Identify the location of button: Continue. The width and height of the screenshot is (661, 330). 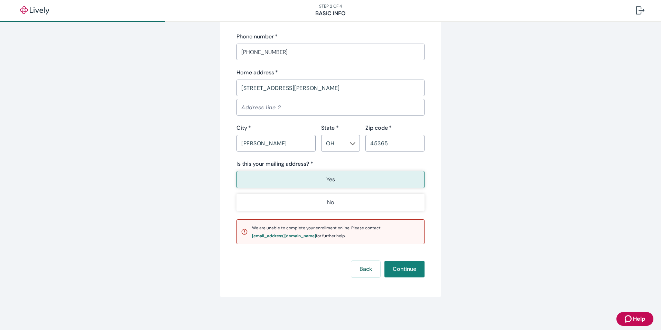
(405, 269).